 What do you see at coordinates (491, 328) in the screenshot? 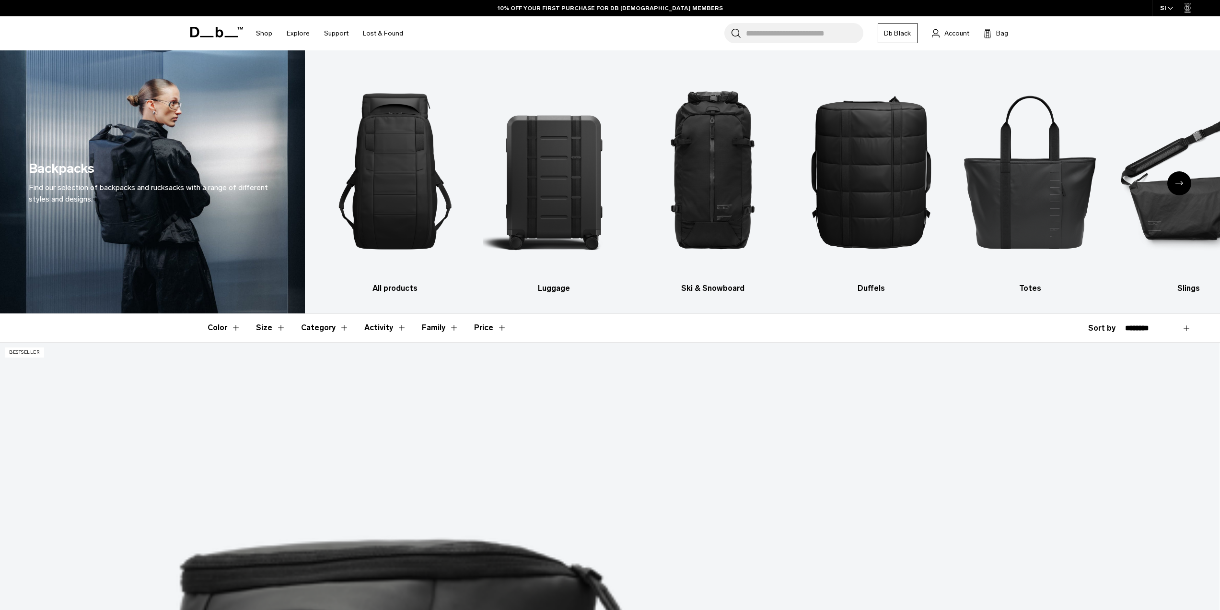
I see `button: Toggle Price` at bounding box center [491, 328].